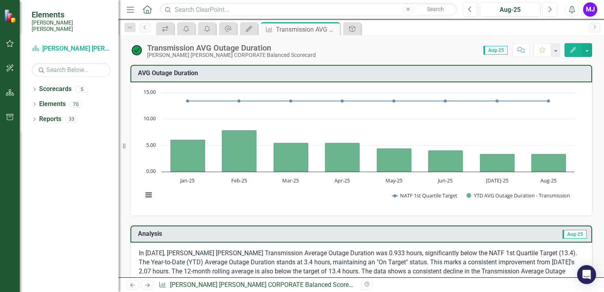  I want to click on text: Apr-25, so click(342, 180).